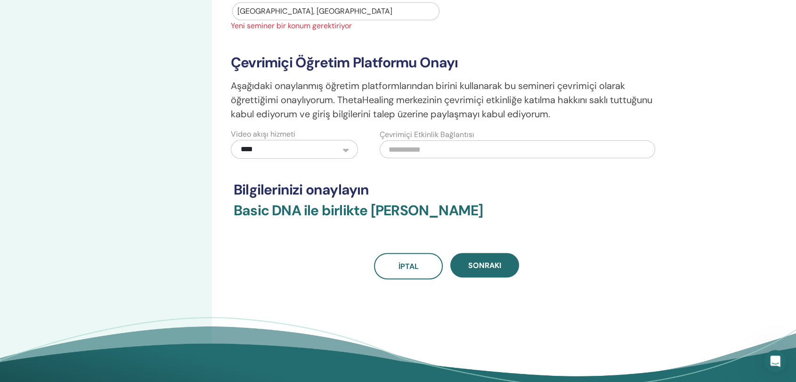  Describe the element at coordinates (447, 100) in the screenshot. I see `p: Aşağıdaki onaylanmış öğretim platformlarından birini kullanarak bu semineri çevrimiçi olarak öğre...` at that location.